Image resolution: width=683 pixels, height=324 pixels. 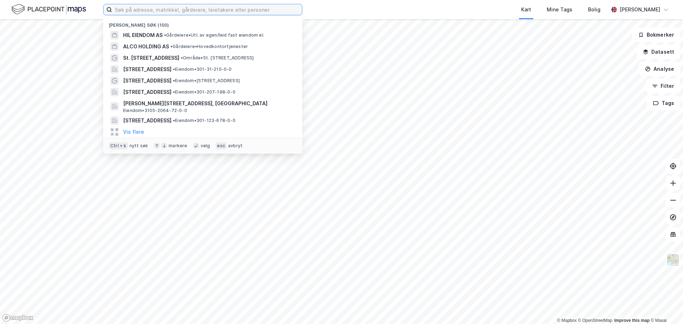 What do you see at coordinates (49, 9) in the screenshot?
I see `img: logo.f888ab2527a4732fd821a326f86c7f29.svg` at bounding box center [49, 9].